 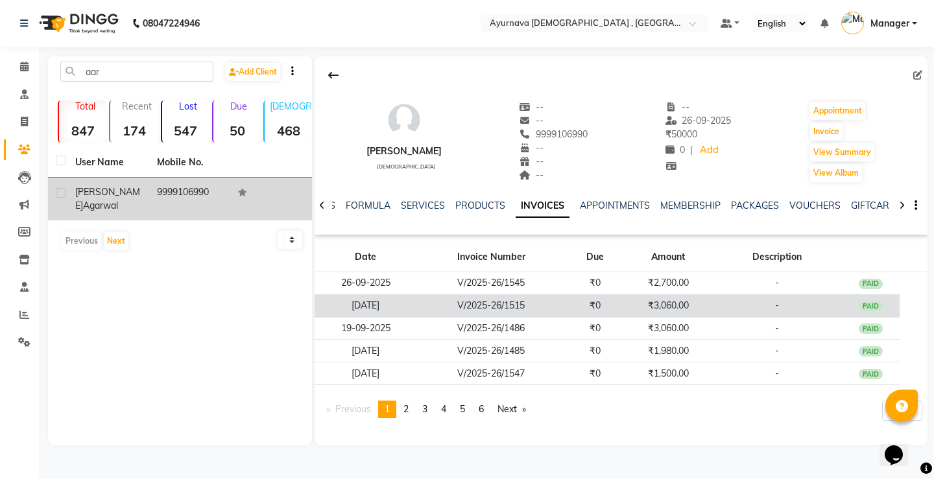 What do you see at coordinates (186, 130) in the screenshot?
I see `strong: 547` at bounding box center [186, 130].